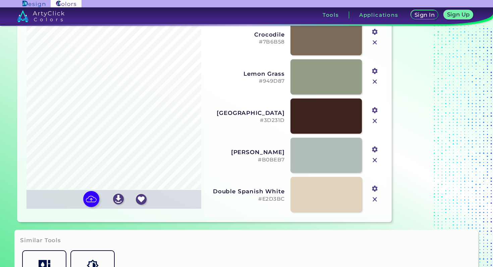  Describe the element at coordinates (247, 199) in the screenshot. I see `h5: #E2D3BC` at that location.